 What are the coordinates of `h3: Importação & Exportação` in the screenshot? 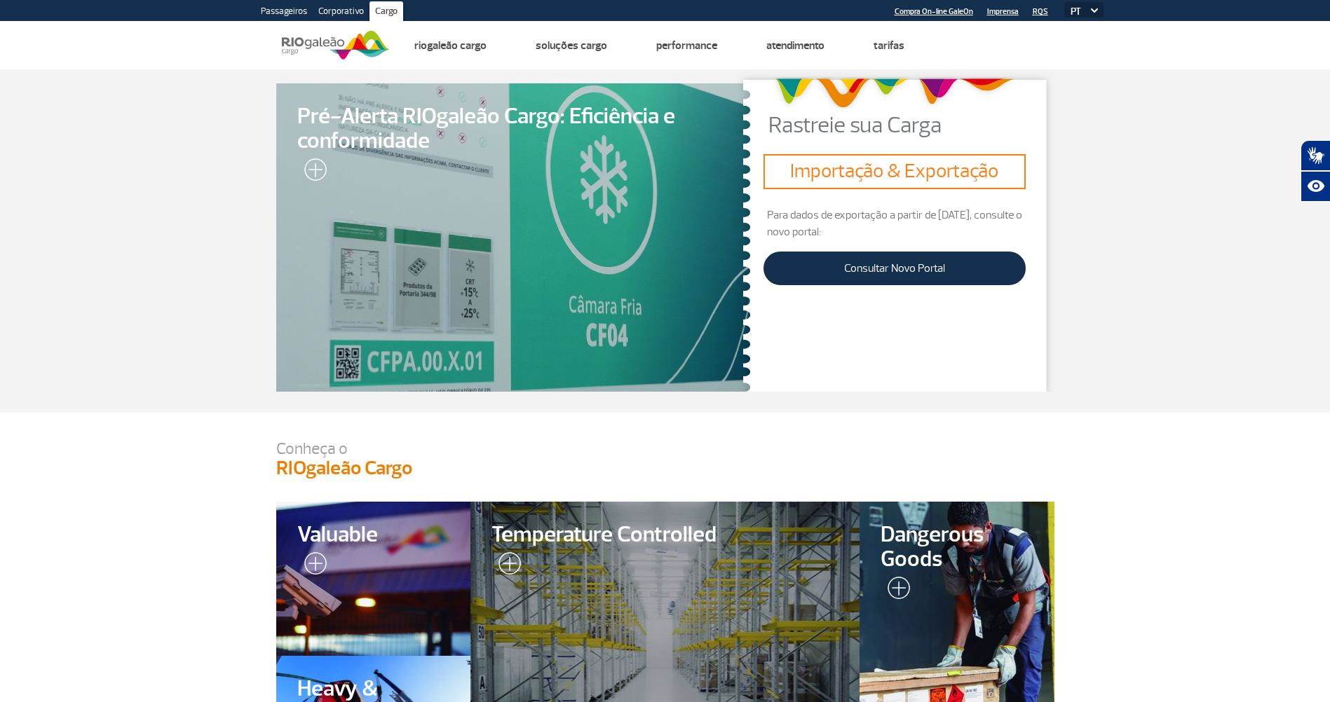 It's located at (894, 172).